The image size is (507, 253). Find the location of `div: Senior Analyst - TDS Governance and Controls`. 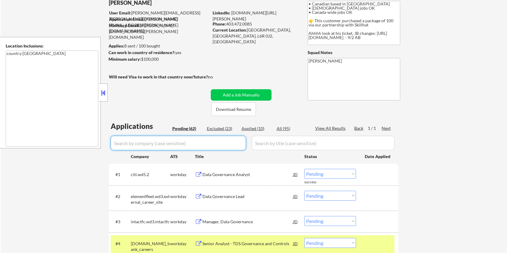

div: Senior Analyst - TDS Governance and Controls is located at coordinates (248, 244).